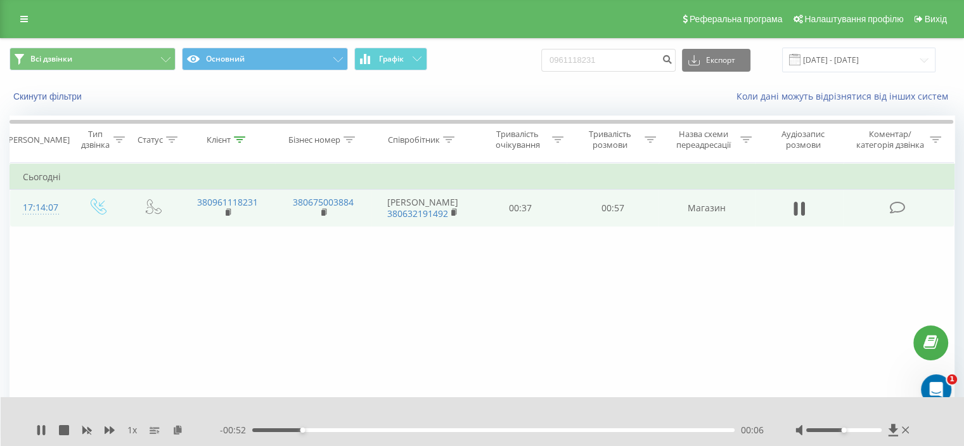 The height and width of the screenshot is (446, 964). Describe the element at coordinates (706, 208) in the screenshot. I see `td: Магазин` at that location.